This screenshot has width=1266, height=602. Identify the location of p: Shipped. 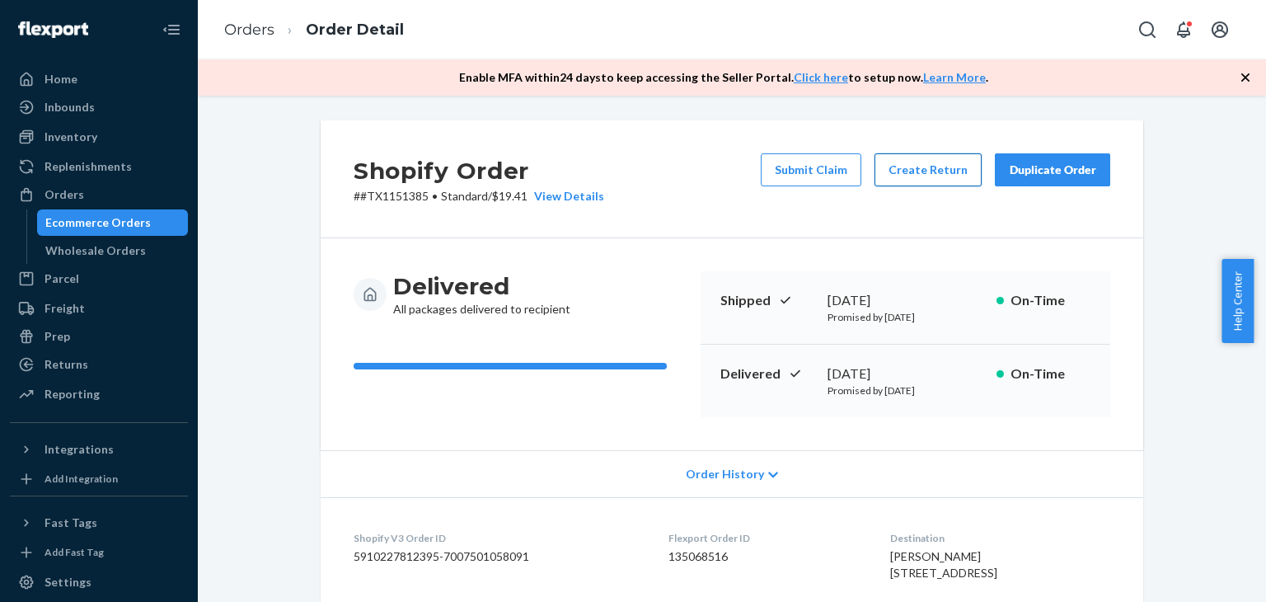
(767, 300).